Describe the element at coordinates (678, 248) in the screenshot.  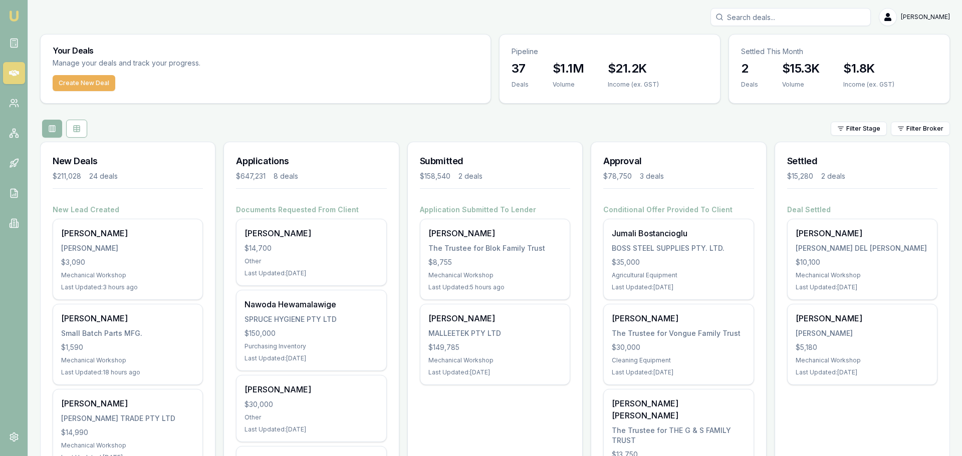
I see `div: BOSS STEEL SUPPLIES PTY. LTD.` at that location.